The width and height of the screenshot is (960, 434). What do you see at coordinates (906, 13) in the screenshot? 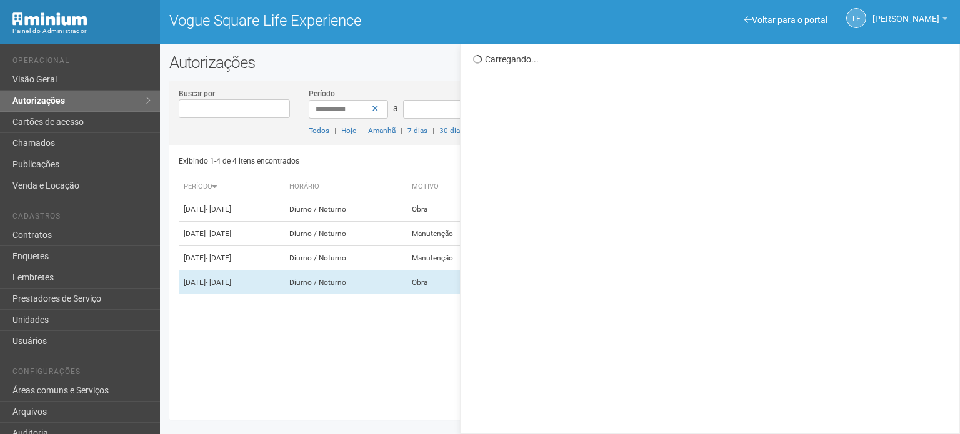
I see `span: Letícia Florim` at bounding box center [906, 13].